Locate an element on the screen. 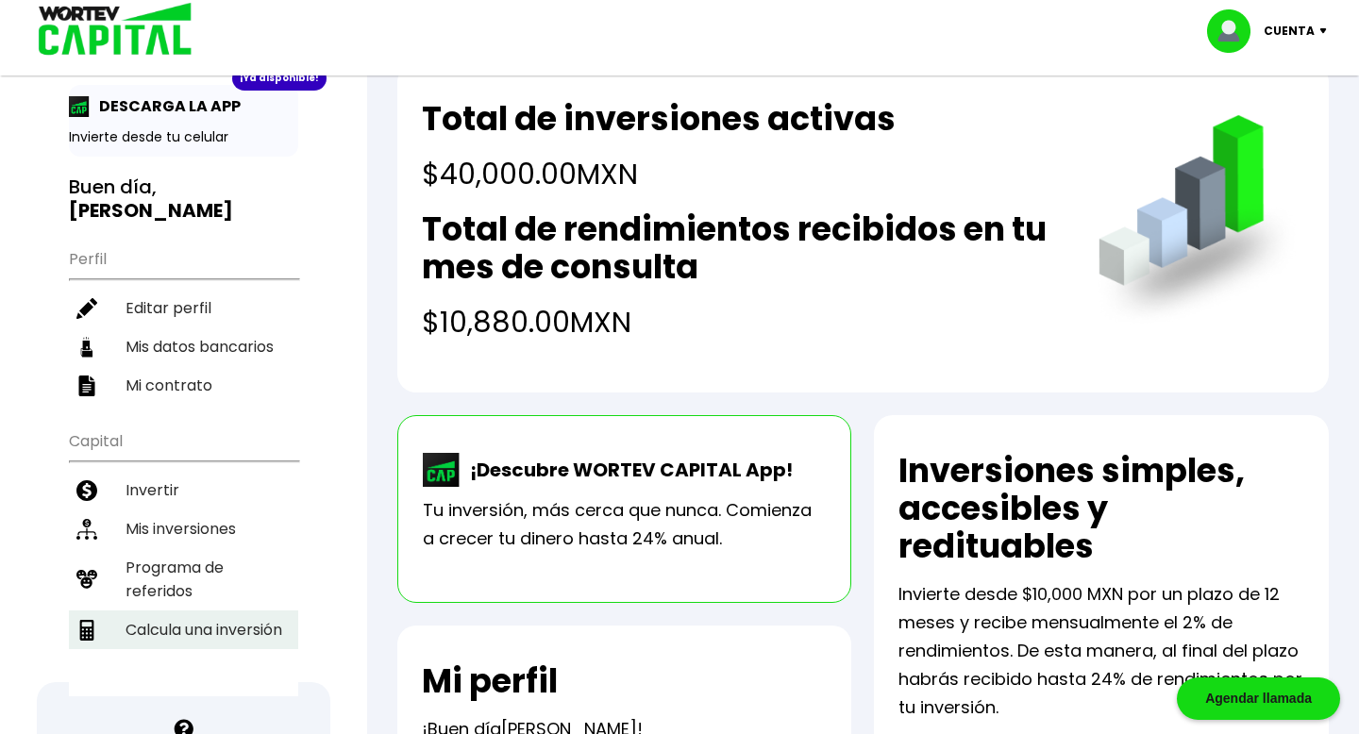  img: calculadora-icon.17d418c4.svg is located at coordinates (87, 630).